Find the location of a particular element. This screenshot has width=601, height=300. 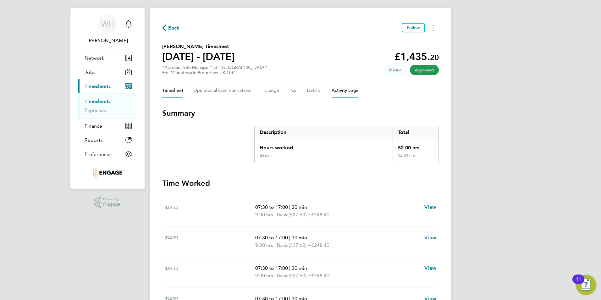

h3: Summary is located at coordinates (301, 113).